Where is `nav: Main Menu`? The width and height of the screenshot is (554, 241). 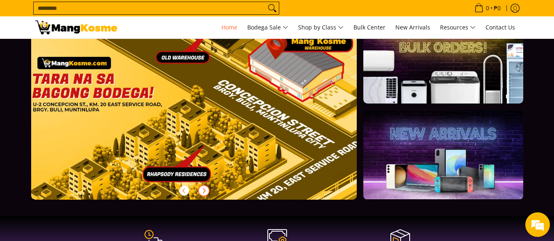
nav: Main Menu is located at coordinates (322, 27).